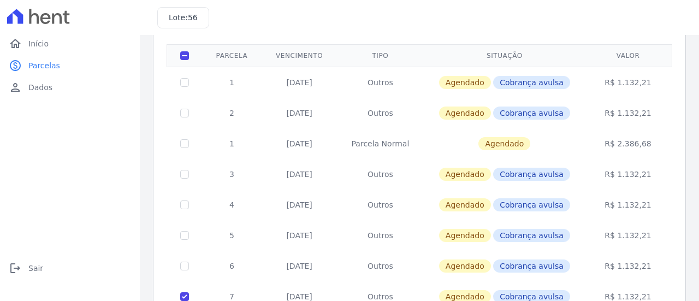 The image size is (699, 301). What do you see at coordinates (15, 44) in the screenshot?
I see `i: home` at bounding box center [15, 44].